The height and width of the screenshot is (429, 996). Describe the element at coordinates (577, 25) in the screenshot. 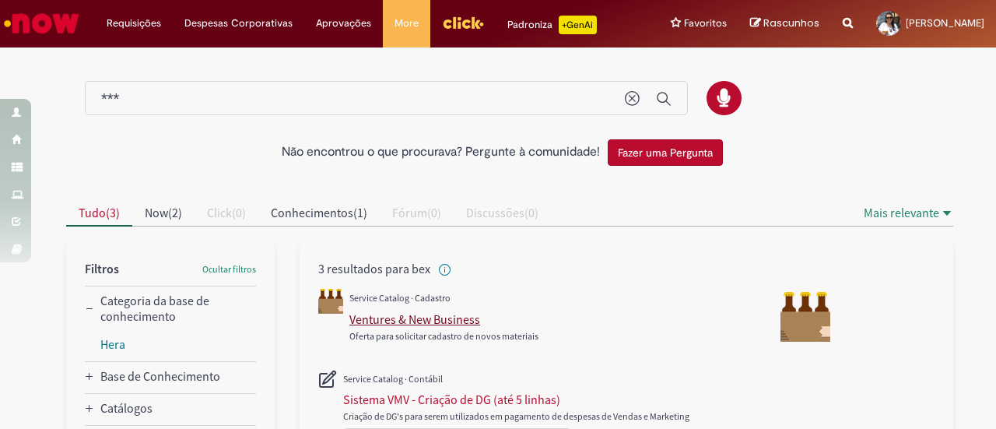

I see `p: +GenAi` at that location.